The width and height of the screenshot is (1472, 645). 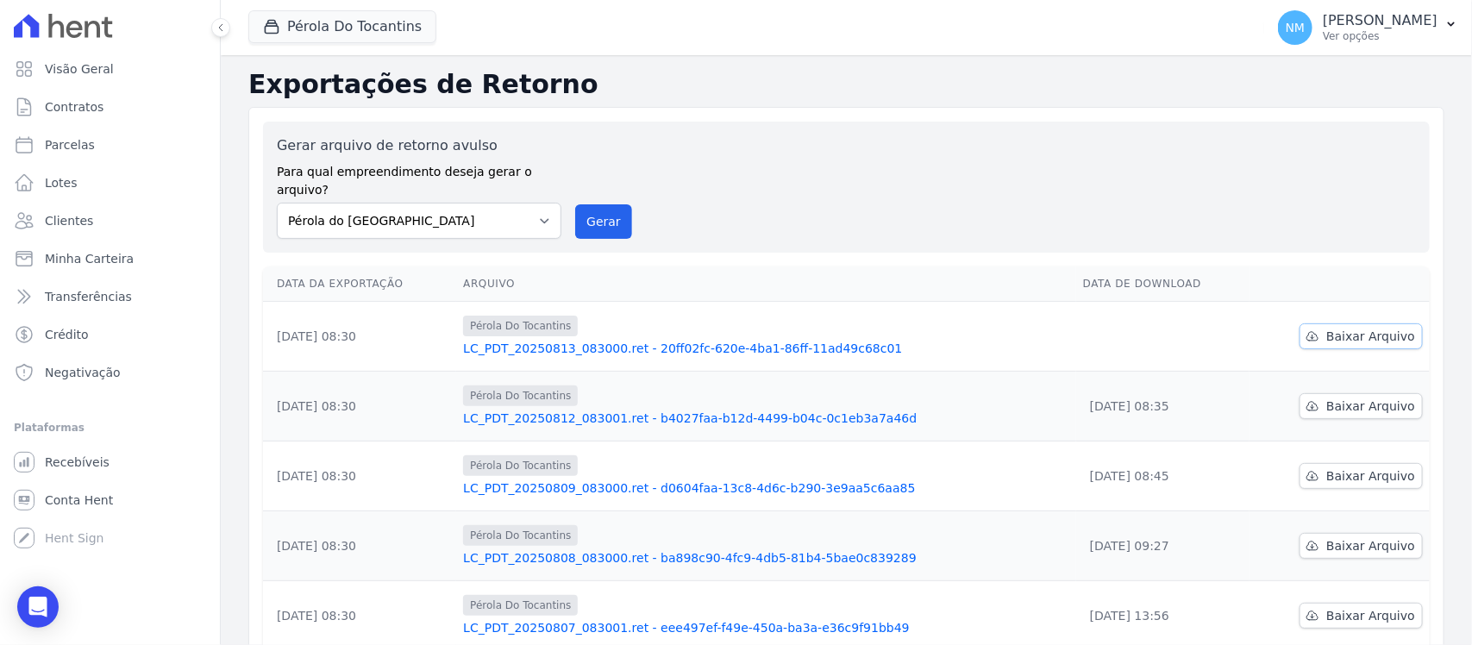 I want to click on a: Visão Geral, so click(x=110, y=69).